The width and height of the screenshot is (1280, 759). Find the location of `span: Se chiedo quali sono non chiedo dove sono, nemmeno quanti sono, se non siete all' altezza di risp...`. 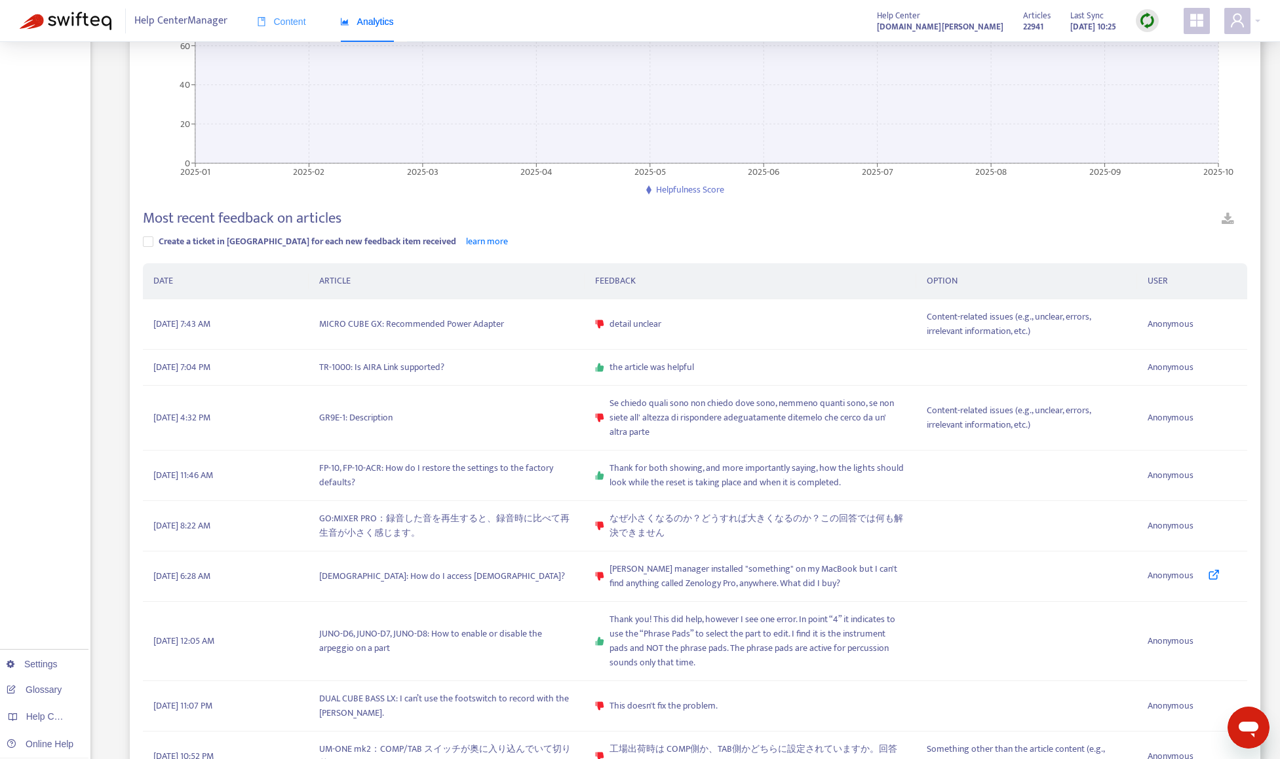

span: Se chiedo quali sono non chiedo dove sono, nemmeno quanti sono, se non siete all' altezza di risp... is located at coordinates (757, 418).